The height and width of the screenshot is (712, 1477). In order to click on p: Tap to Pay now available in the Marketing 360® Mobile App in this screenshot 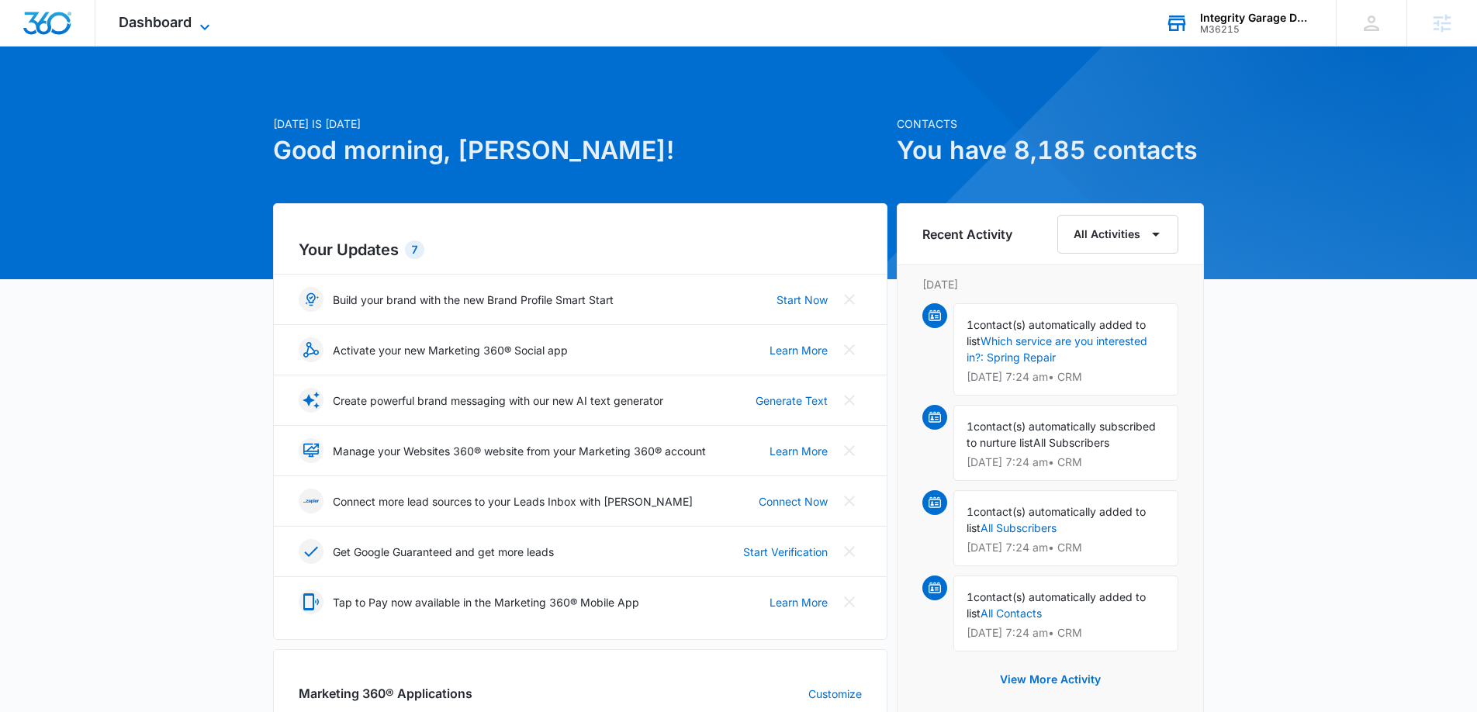, I will do `click(486, 602)`.